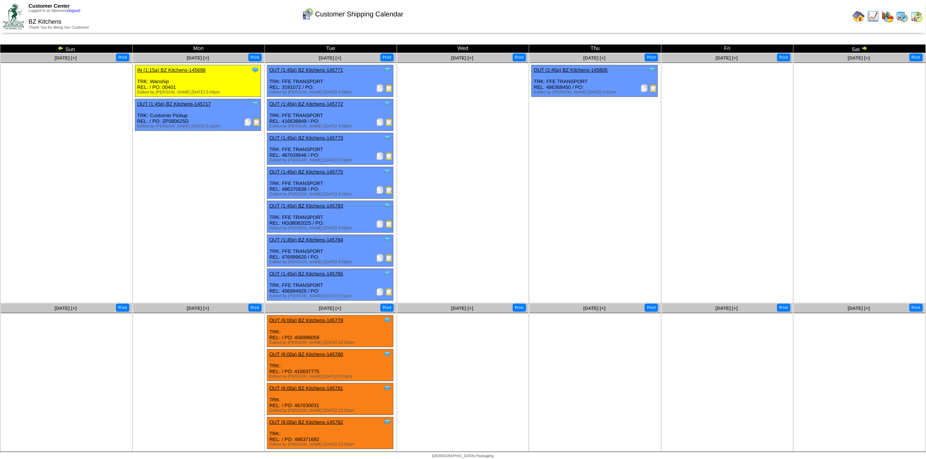 The width and height of the screenshot is (926, 459). I want to click on a: OUT (6:00a) BZ Kitchens-145782, so click(306, 422).